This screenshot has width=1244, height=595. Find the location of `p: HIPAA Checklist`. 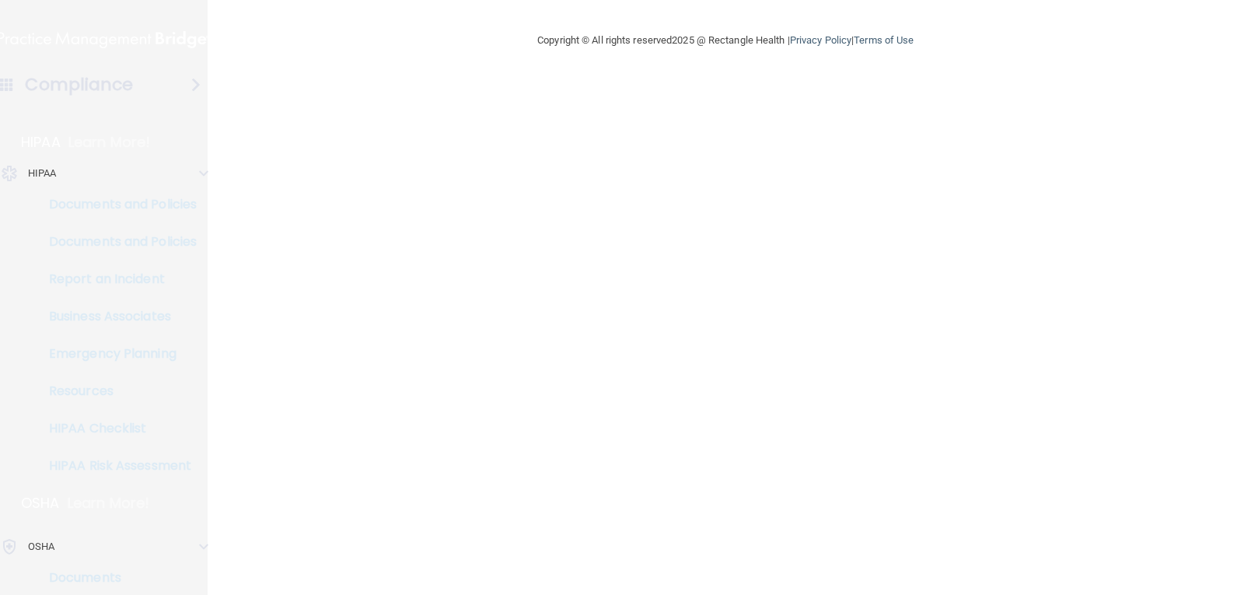

p: HIPAA Checklist is located at coordinates (116, 429).